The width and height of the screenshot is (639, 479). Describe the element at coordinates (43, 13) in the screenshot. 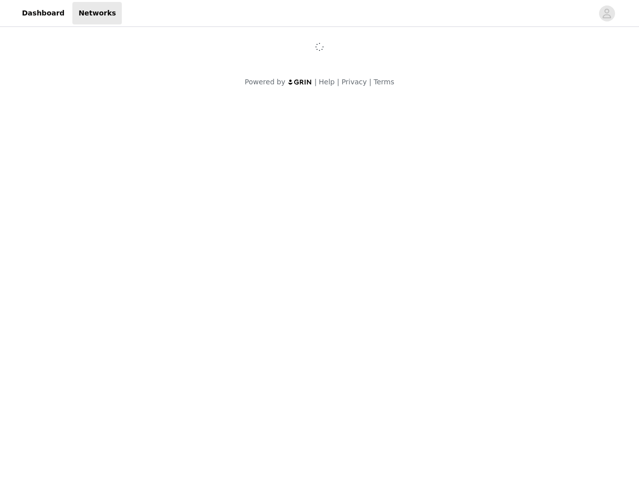

I see `a: Dashboard` at that location.